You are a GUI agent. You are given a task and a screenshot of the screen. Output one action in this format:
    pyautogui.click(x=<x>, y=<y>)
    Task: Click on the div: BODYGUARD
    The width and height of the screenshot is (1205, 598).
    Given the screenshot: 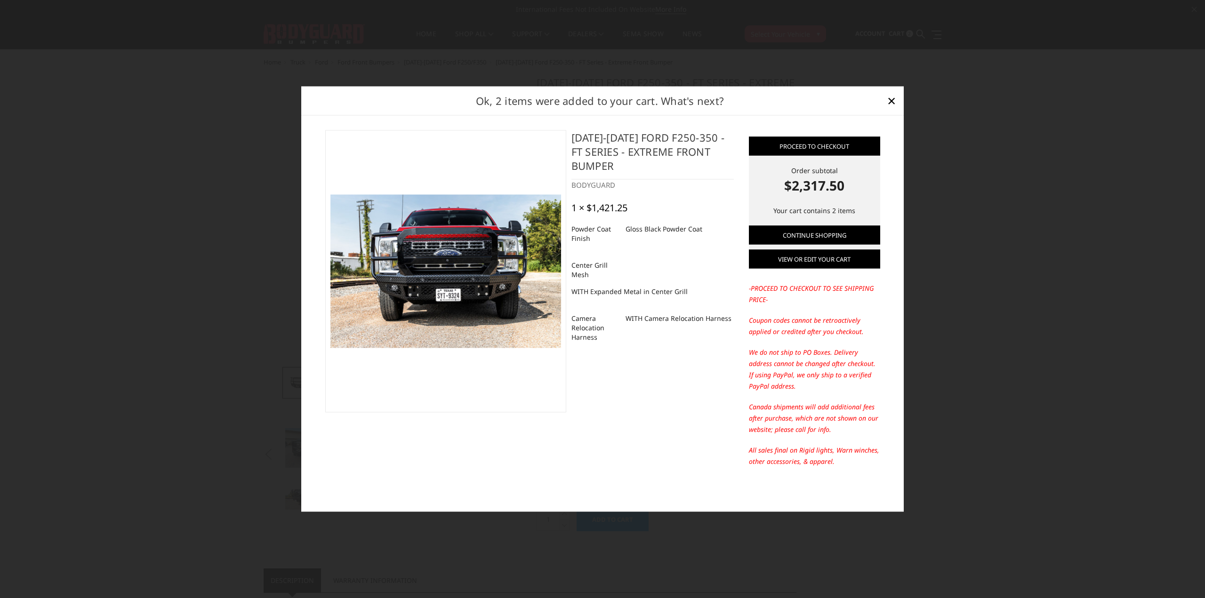 What is the action you would take?
    pyautogui.click(x=652, y=185)
    